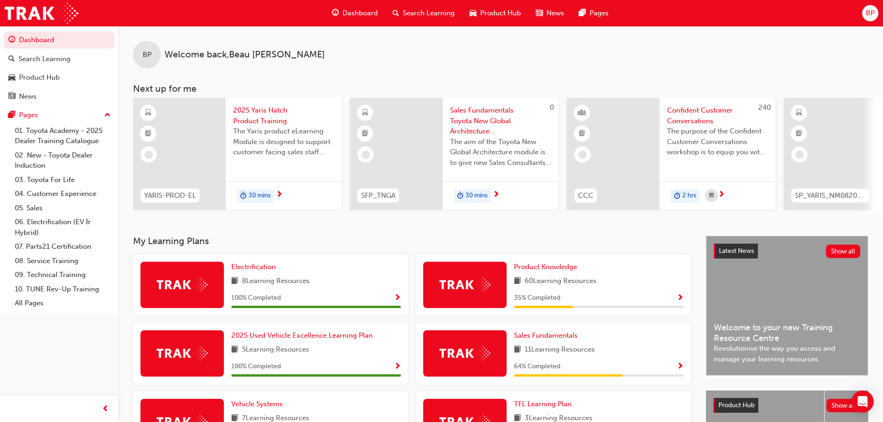 The width and height of the screenshot is (883, 422). What do you see at coordinates (63, 160) in the screenshot?
I see `a: 02. New - Toyota Dealer Induction` at bounding box center [63, 160].